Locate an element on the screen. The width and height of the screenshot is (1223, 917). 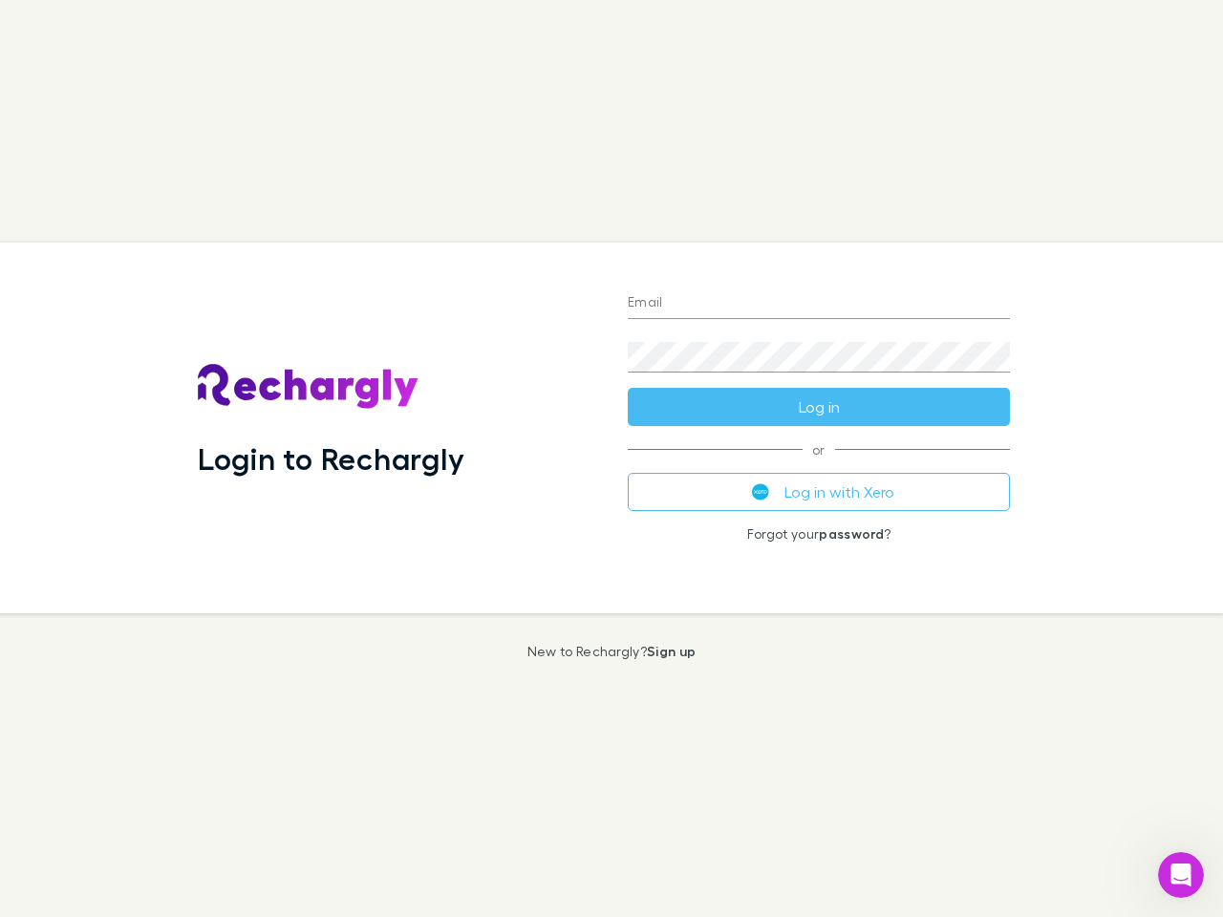
img: Rechargly's Logo is located at coordinates (309, 387).